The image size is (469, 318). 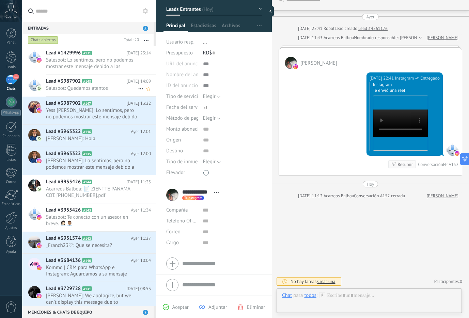 What do you see at coordinates (182, 140) in the screenshot?
I see `div: Origen` at bounding box center [182, 140].